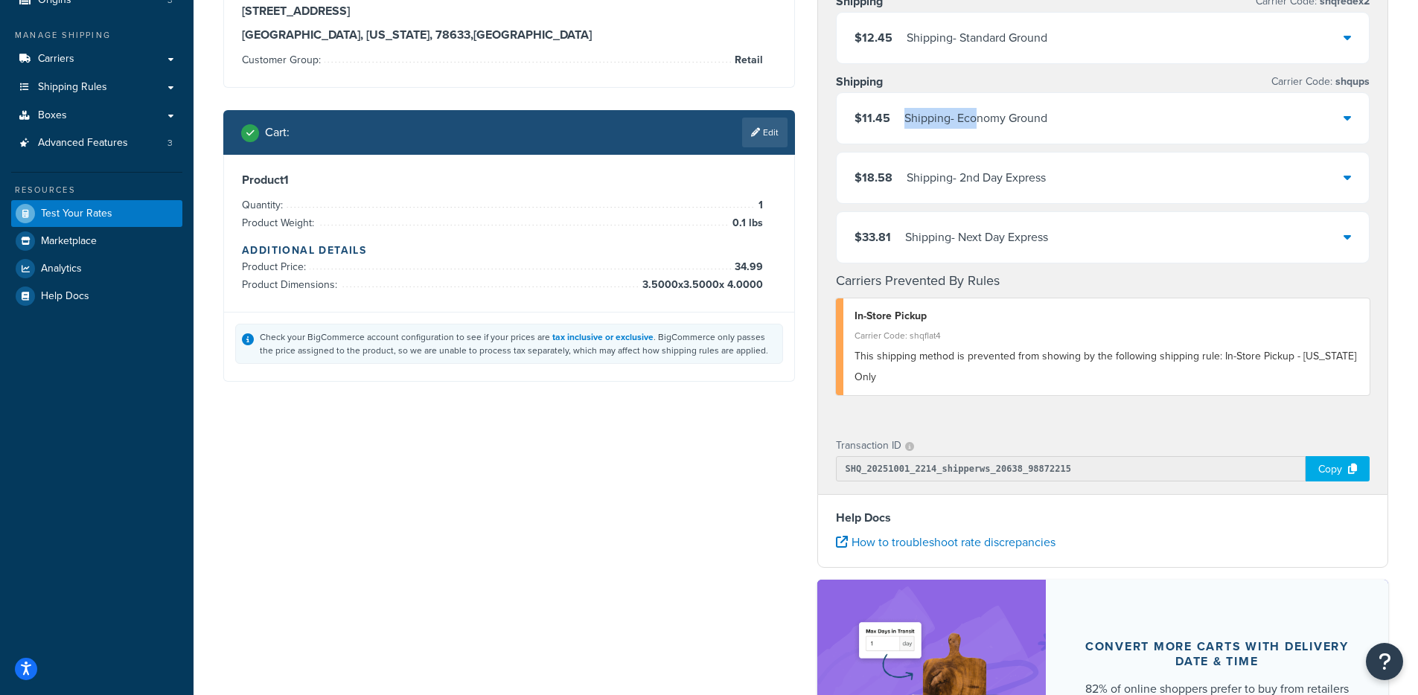 The image size is (1418, 695). What do you see at coordinates (873, 37) in the screenshot?
I see `span: $12.45` at bounding box center [873, 37].